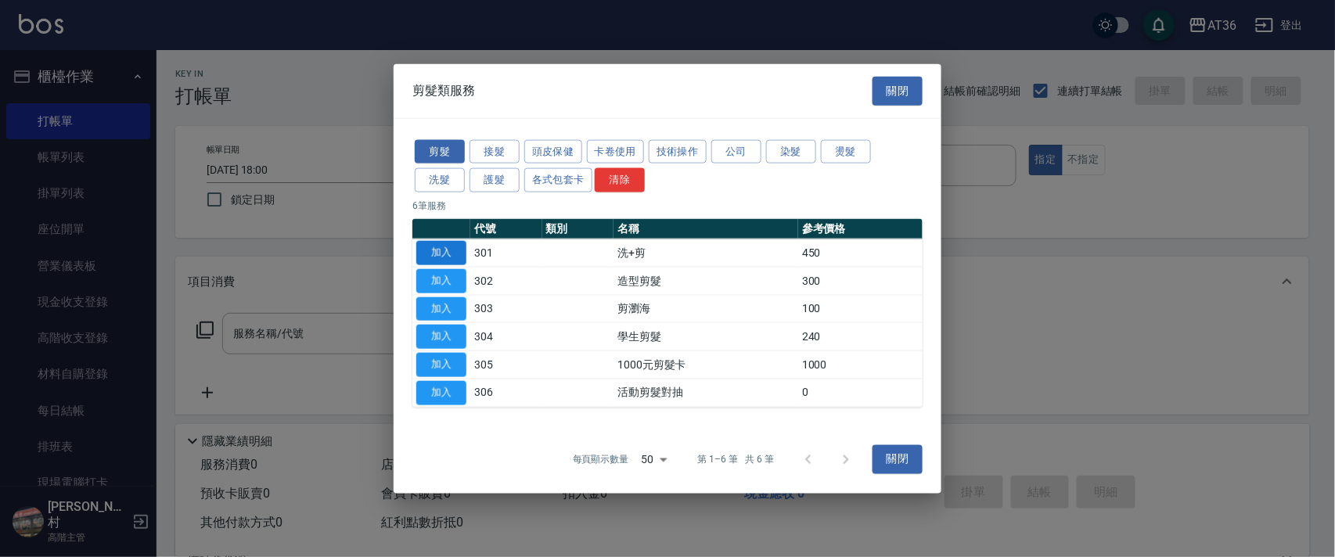 The height and width of the screenshot is (557, 1335). What do you see at coordinates (506, 365) in the screenshot?
I see `td: 305` at bounding box center [506, 365].